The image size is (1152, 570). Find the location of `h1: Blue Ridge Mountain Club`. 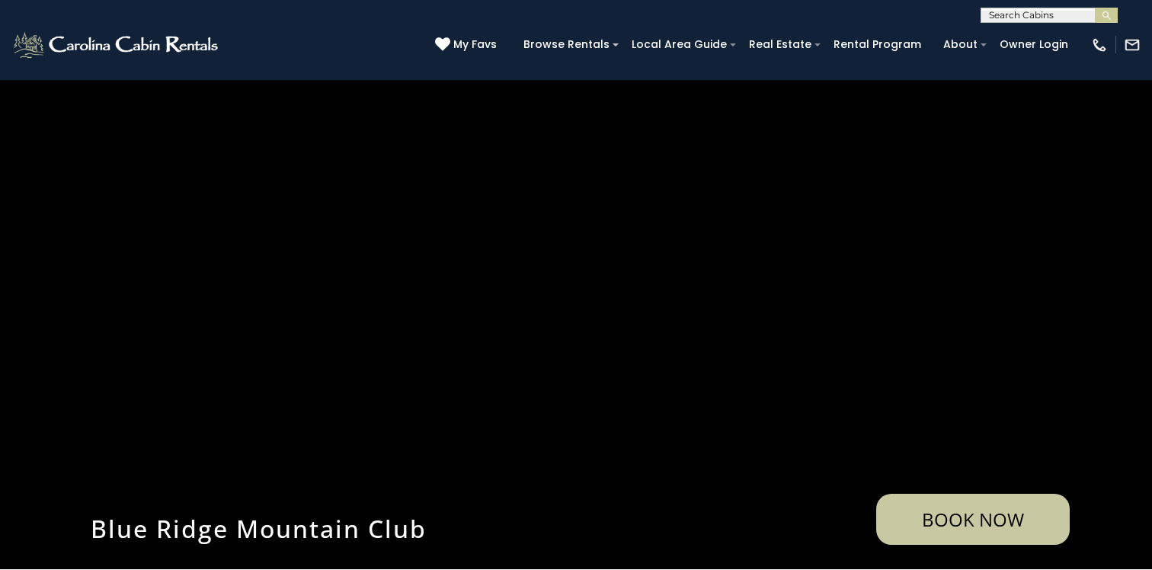

h1: Blue Ridge Mountain Club is located at coordinates (354, 528).